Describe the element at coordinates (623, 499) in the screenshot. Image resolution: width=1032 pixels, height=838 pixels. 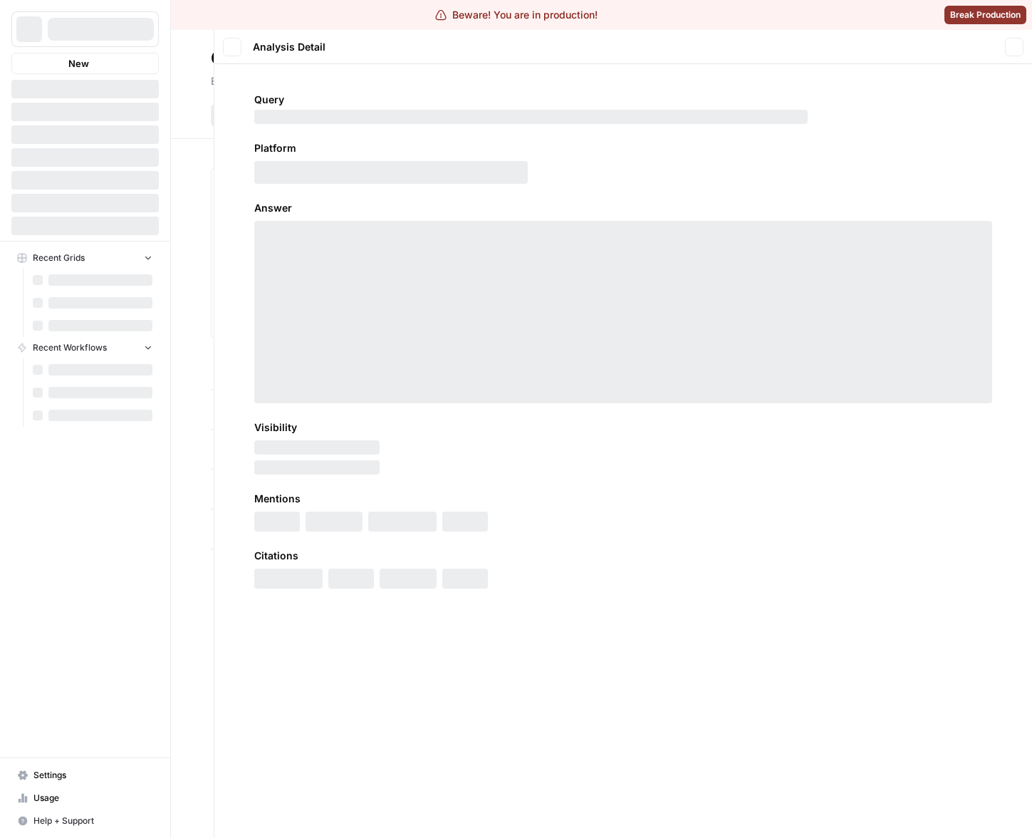
I see `span: Mentions` at that location.